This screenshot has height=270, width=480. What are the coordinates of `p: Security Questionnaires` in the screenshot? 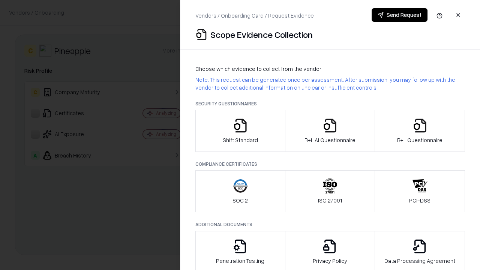 It's located at (330, 104).